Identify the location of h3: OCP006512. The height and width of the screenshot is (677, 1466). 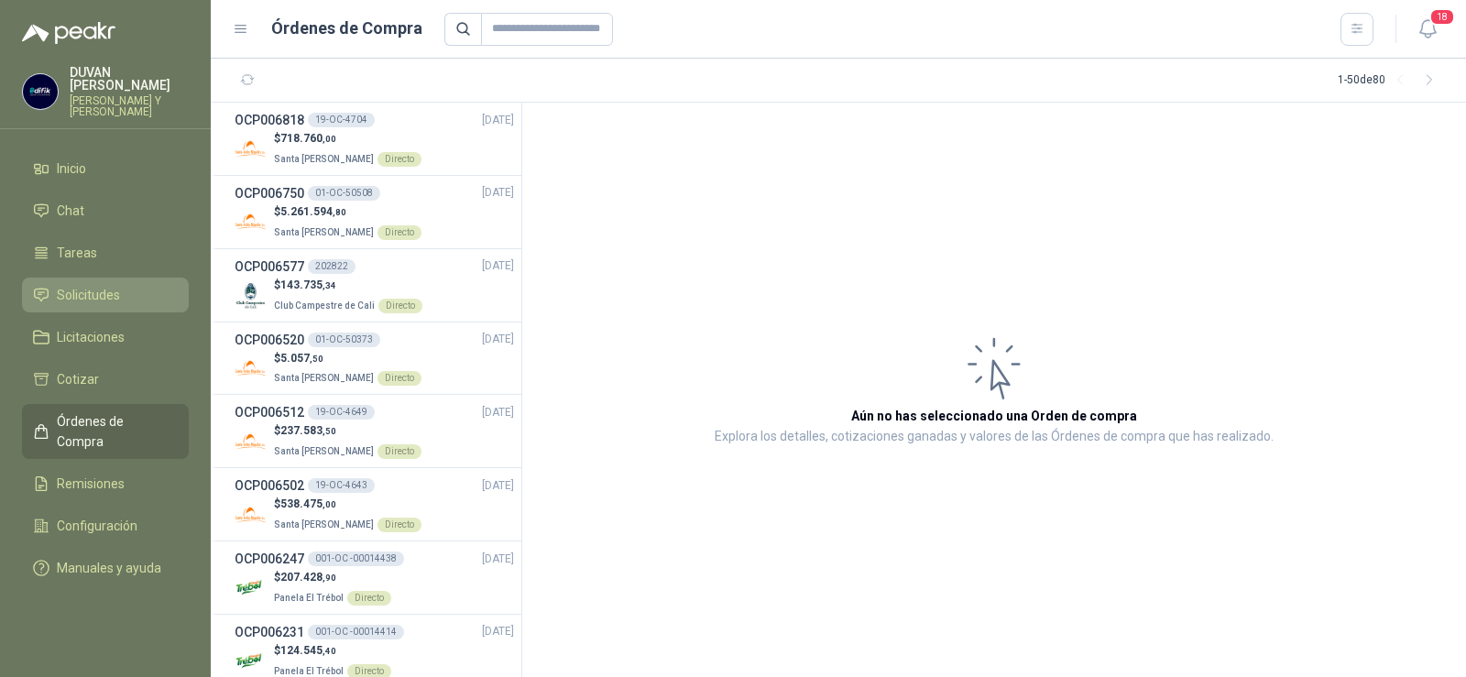
(269, 412).